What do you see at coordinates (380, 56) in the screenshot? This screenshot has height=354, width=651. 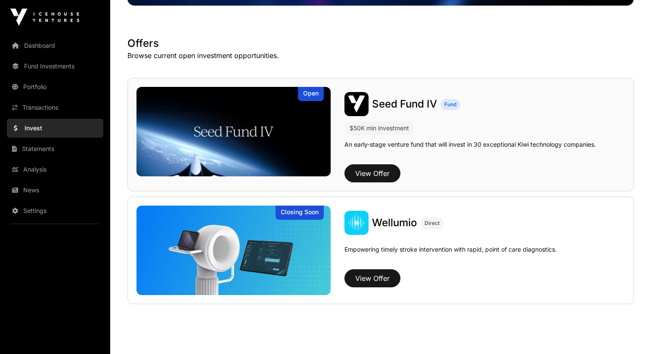 I see `p: Browse current open investment opportunities.` at bounding box center [380, 56].